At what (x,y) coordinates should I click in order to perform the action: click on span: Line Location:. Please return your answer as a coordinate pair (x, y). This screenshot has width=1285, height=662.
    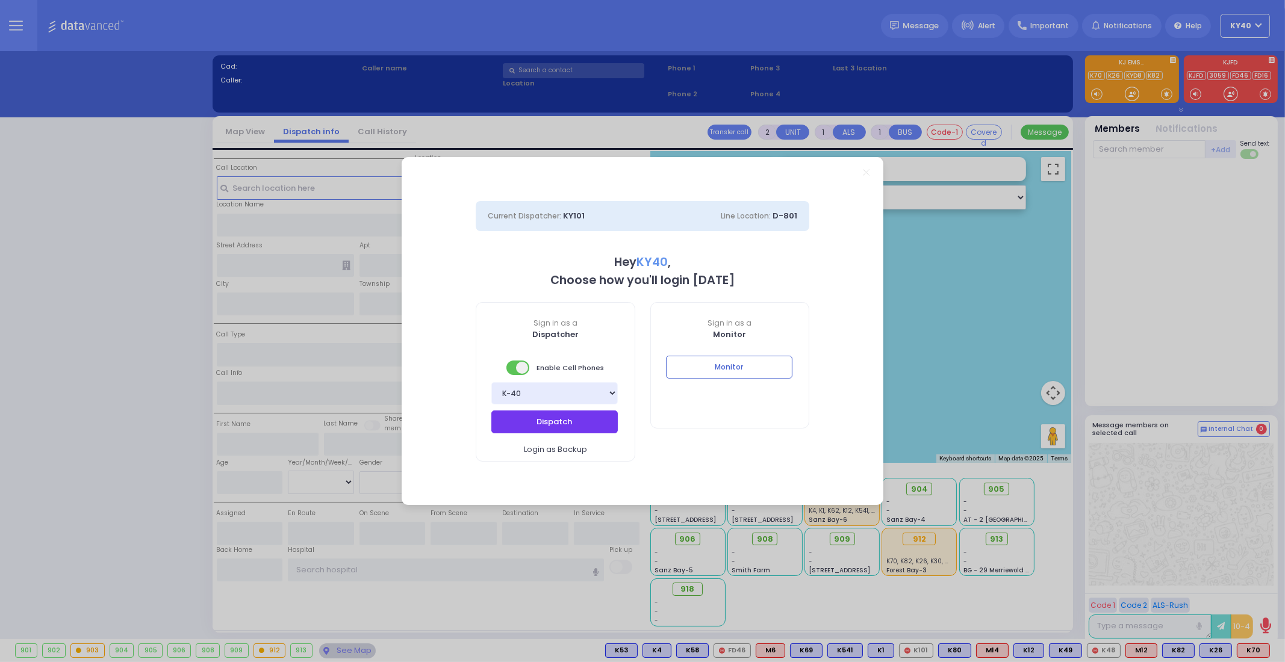
    Looking at the image, I should click on (745, 216).